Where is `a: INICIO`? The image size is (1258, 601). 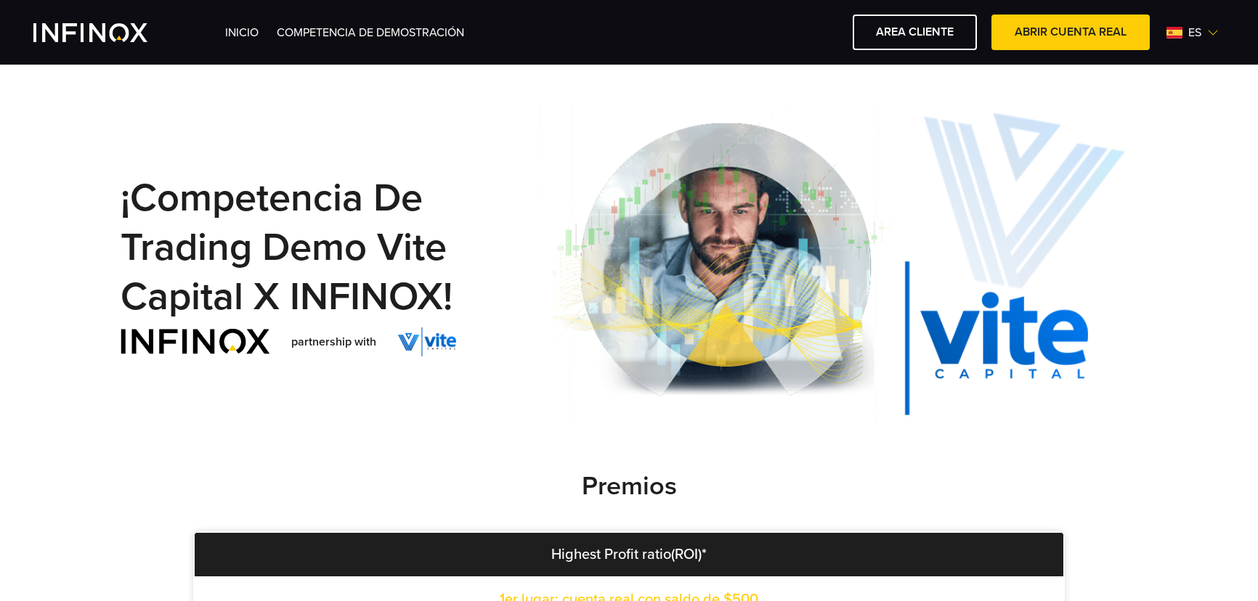 a: INICIO is located at coordinates (242, 33).